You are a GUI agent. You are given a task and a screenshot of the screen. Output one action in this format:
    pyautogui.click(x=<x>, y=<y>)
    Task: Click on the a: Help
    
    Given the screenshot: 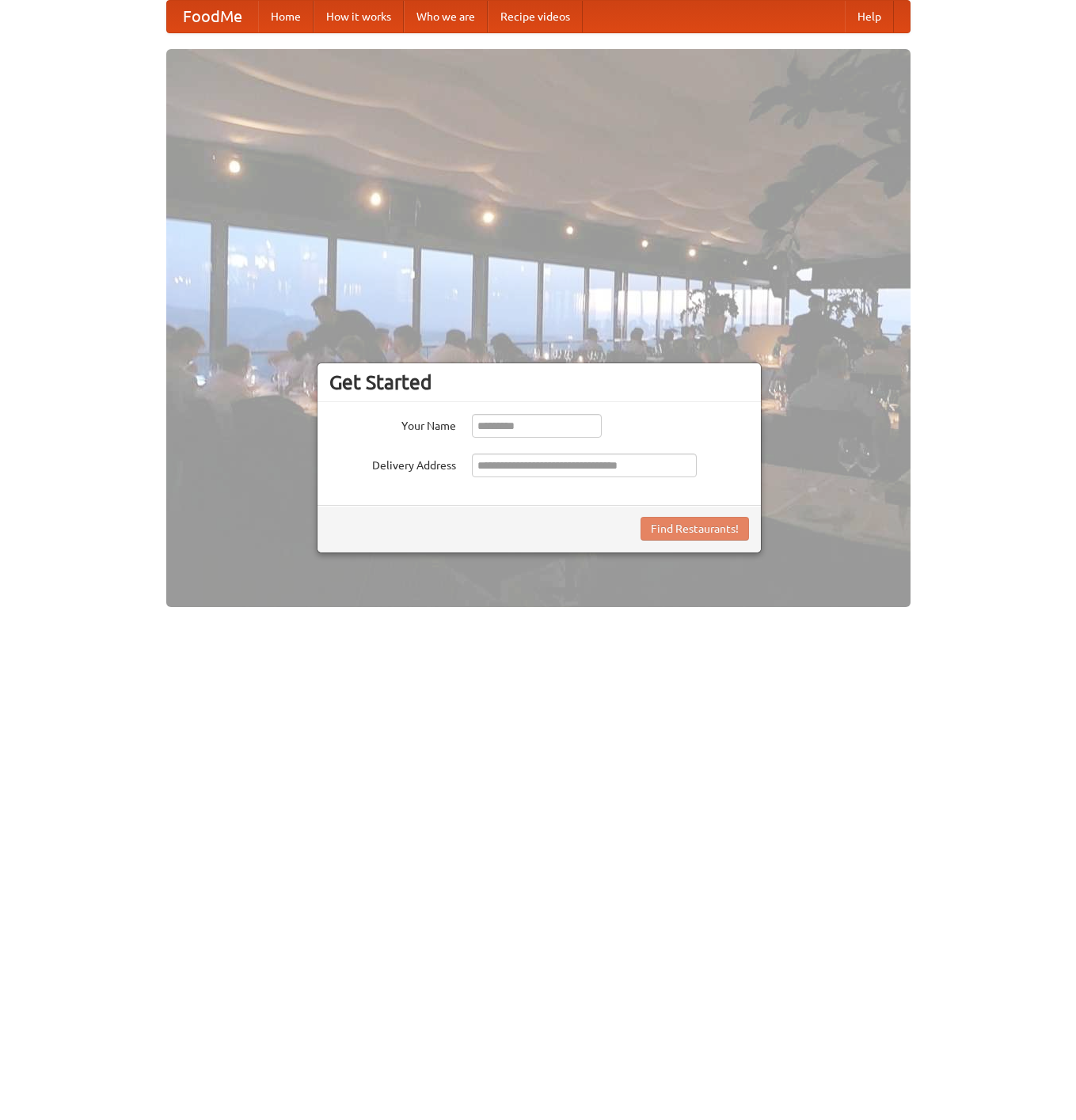 What is the action you would take?
    pyautogui.click(x=869, y=16)
    